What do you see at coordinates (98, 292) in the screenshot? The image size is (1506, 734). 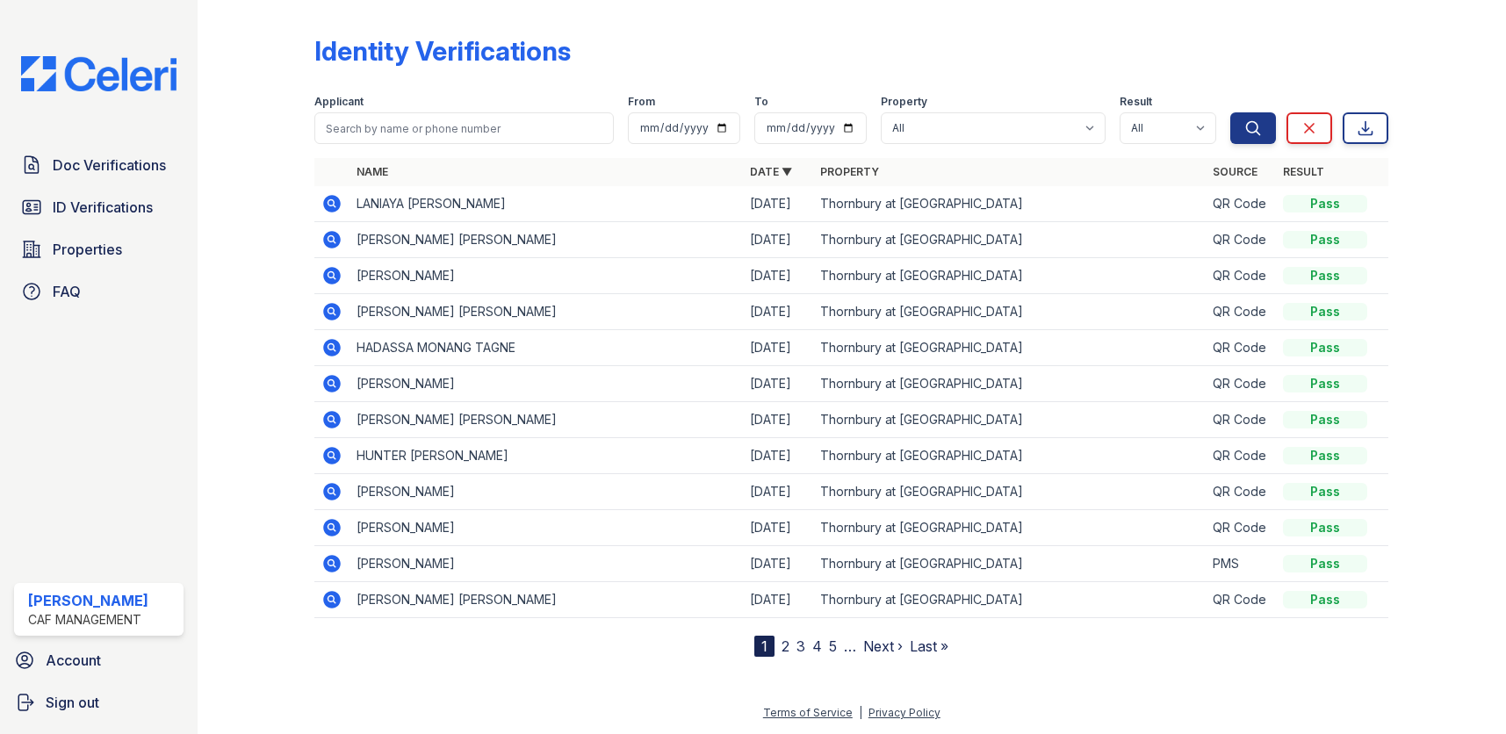 I see `a: FAQ` at bounding box center [98, 292].